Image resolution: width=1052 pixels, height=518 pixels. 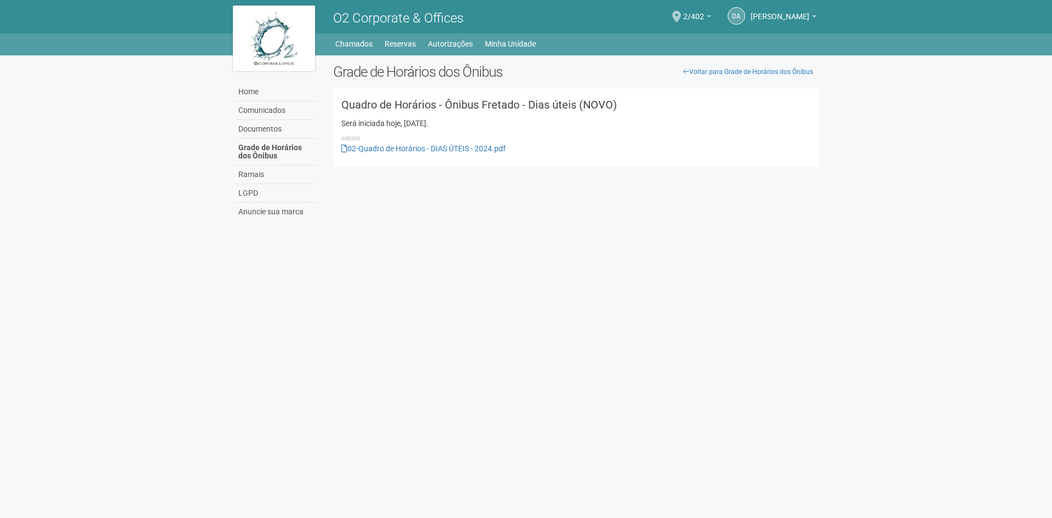 What do you see at coordinates (697, 18) in the screenshot?
I see `a: 2/402` at bounding box center [697, 18].